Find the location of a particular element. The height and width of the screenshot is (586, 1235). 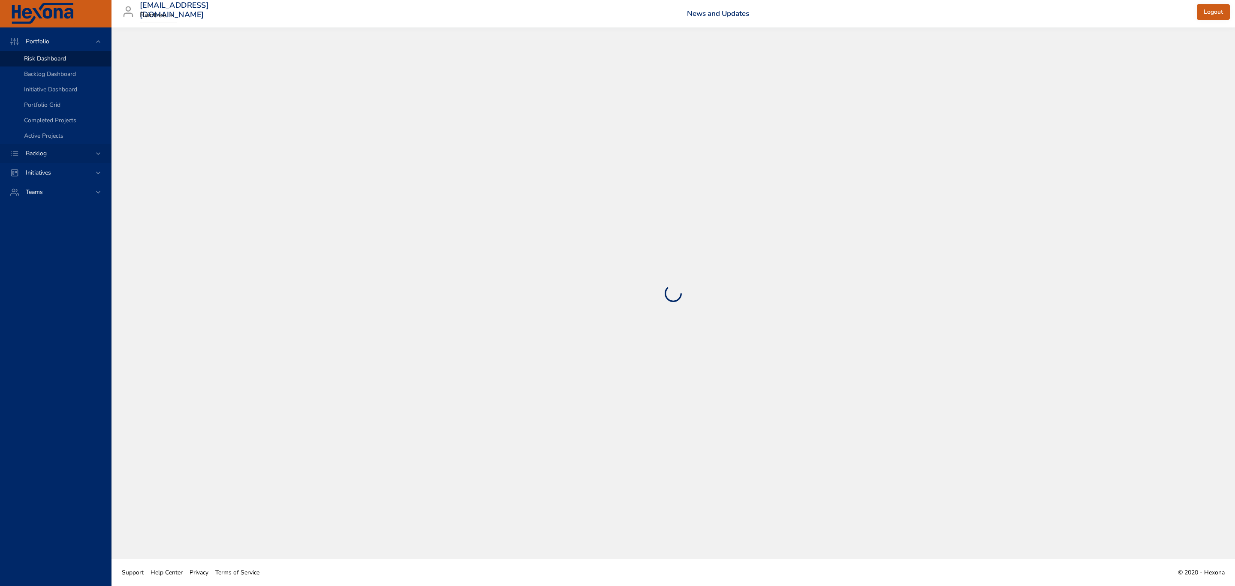

div: Raintree is located at coordinates (158, 15).